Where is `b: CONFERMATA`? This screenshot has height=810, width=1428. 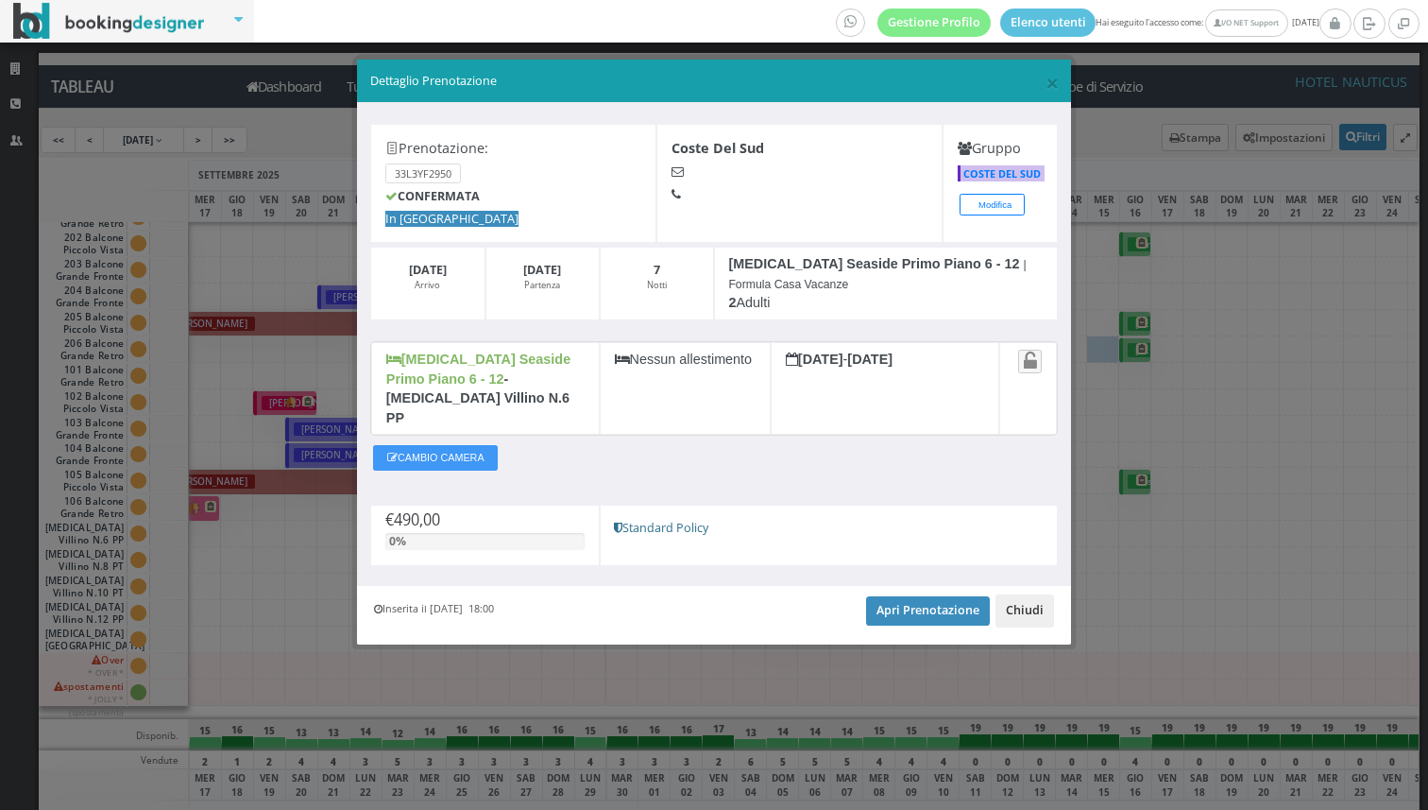 b: CONFERMATA is located at coordinates (433, 196).